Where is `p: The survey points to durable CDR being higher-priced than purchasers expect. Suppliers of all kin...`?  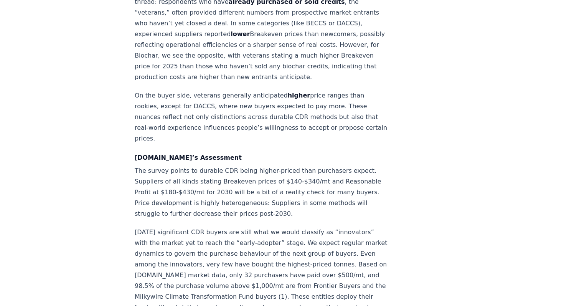
p: The survey points to durable CDR being higher-priced than purchasers expect. Suppliers of all kin... is located at coordinates (262, 192).